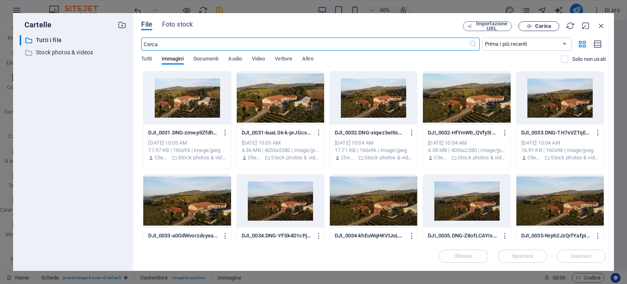 This screenshot has height=284, width=627. Describe the element at coordinates (539, 26) in the screenshot. I see `button: Carica` at that location.